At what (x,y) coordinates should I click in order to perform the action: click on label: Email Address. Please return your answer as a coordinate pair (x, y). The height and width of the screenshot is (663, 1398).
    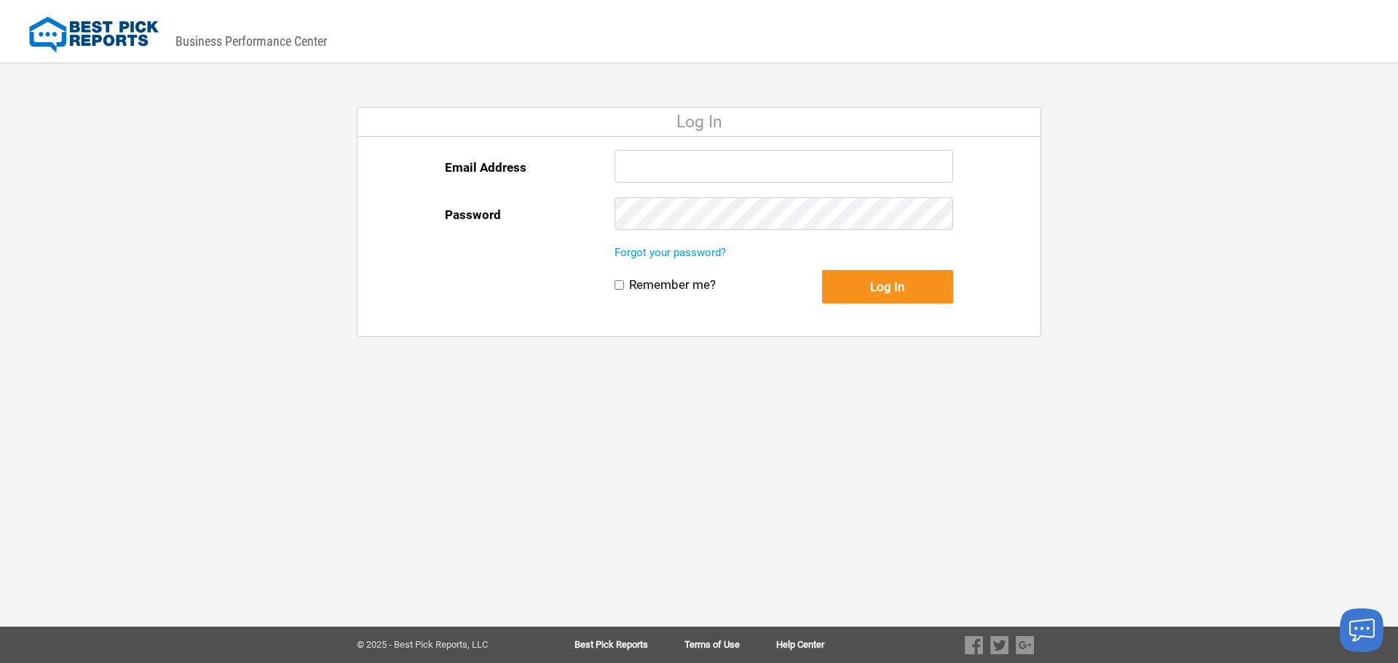
    Looking at the image, I should click on (486, 167).